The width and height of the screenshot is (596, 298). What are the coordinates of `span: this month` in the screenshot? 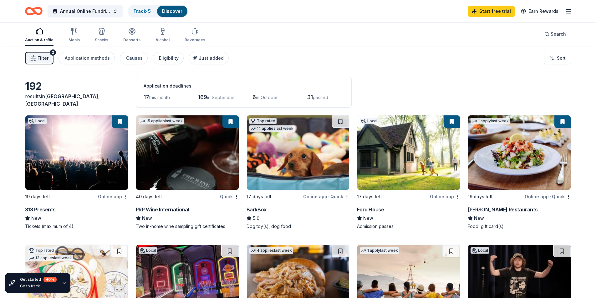 It's located at (159, 97).